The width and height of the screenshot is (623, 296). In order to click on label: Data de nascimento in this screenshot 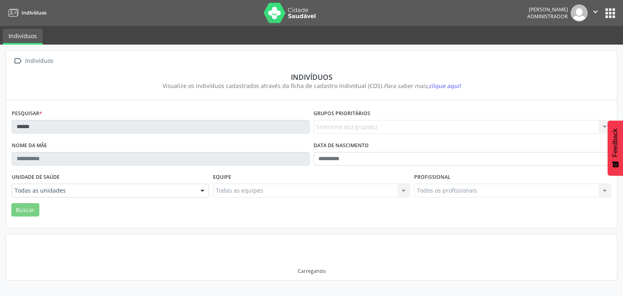, I will do `click(341, 146)`.